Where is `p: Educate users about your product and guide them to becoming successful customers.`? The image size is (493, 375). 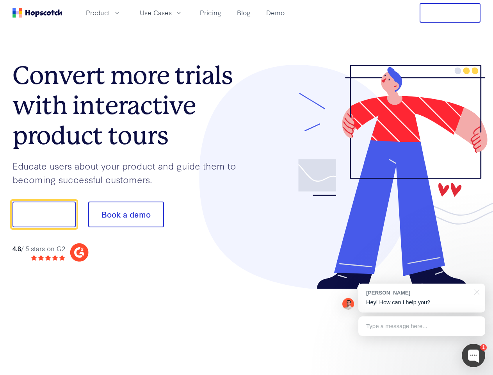 p: Educate users about your product and guide them to becoming successful customers. is located at coordinates (130, 172).